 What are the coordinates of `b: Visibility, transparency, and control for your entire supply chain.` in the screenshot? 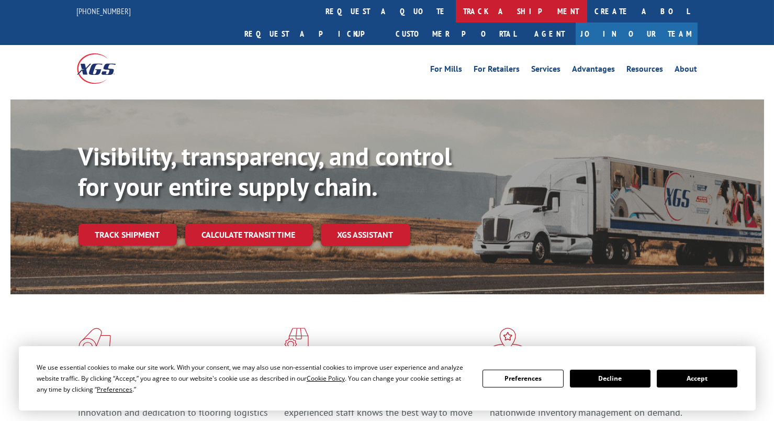 It's located at (265, 171).